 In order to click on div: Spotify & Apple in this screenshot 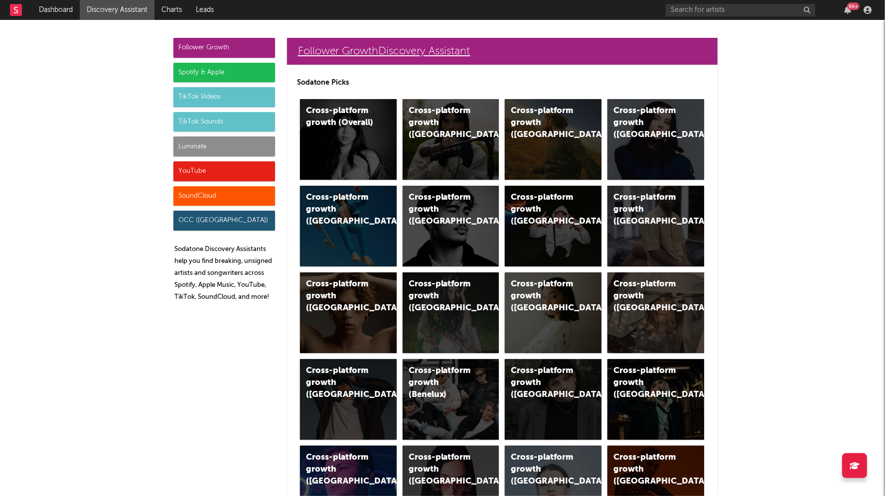, I will do `click(224, 73)`.